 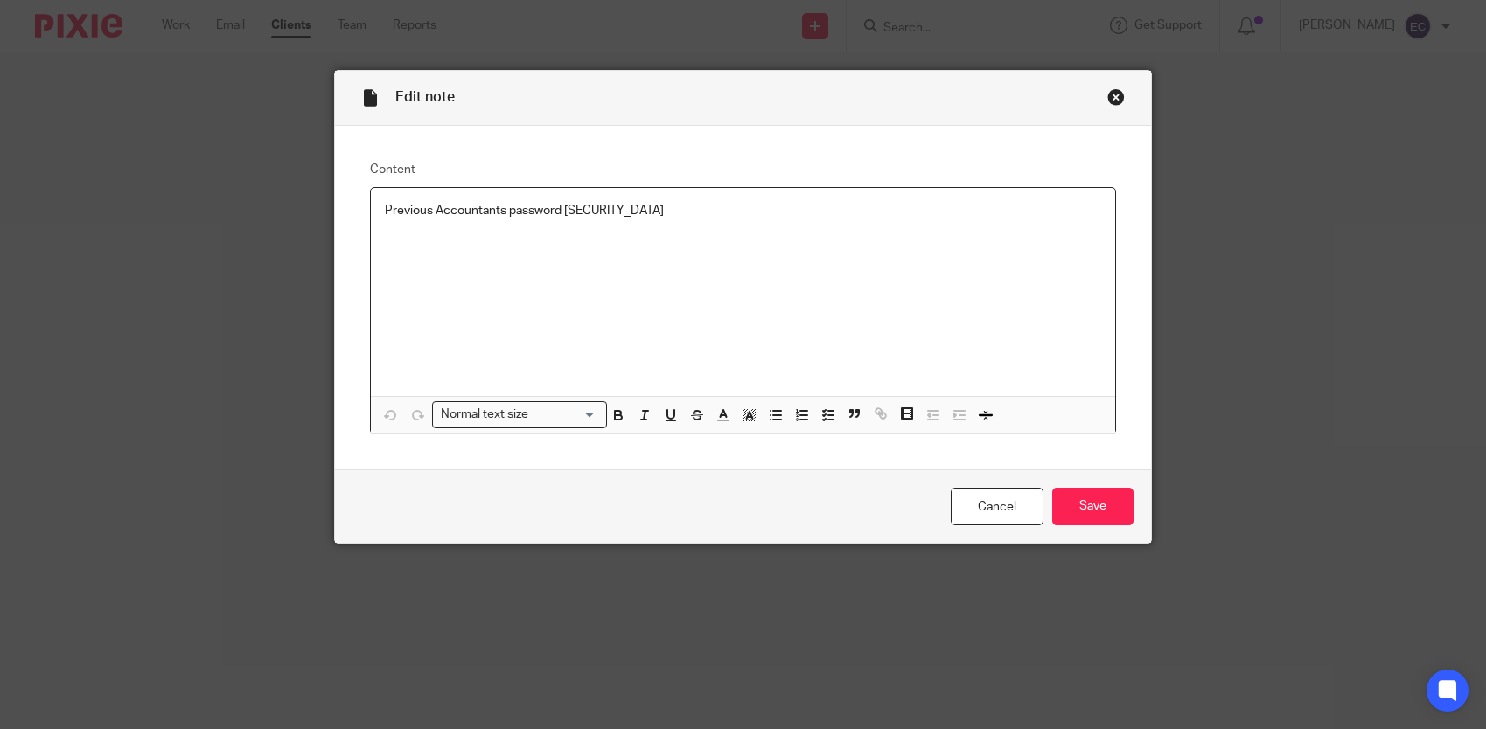 What do you see at coordinates (1116, 97) in the screenshot?
I see `div: Close this dialog window` at bounding box center [1116, 97].